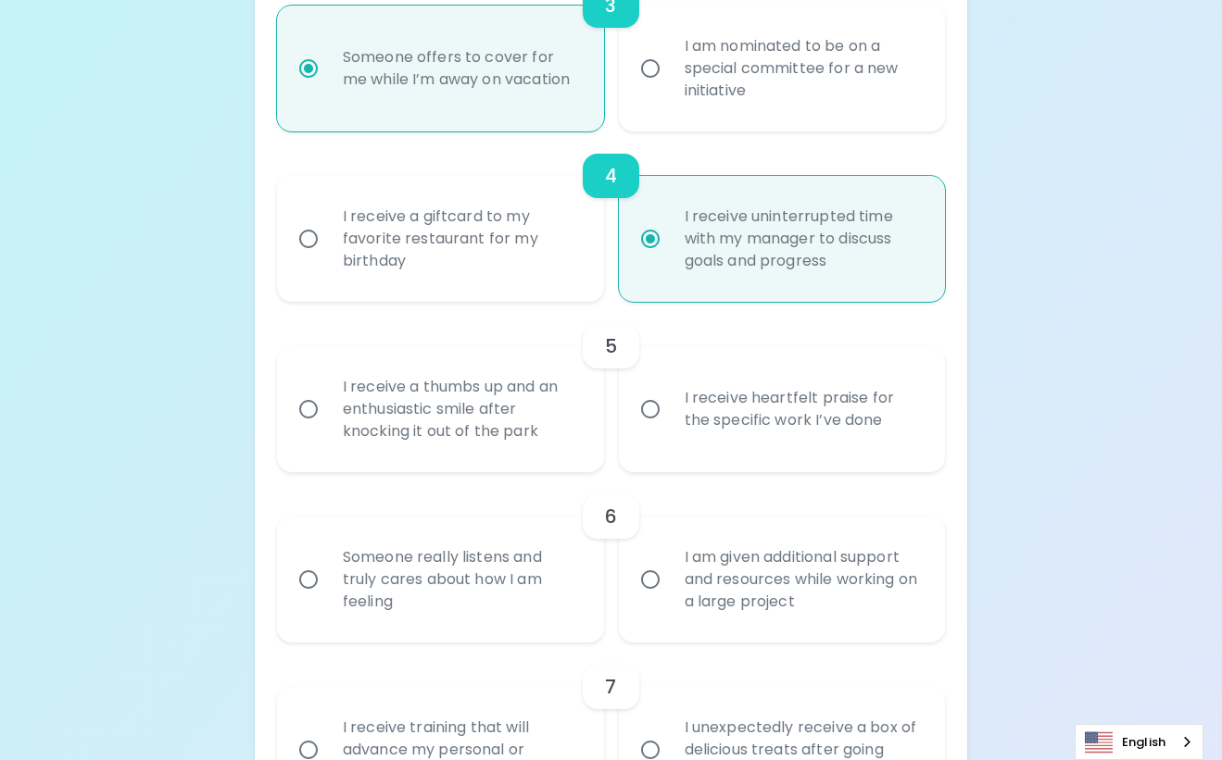 The width and height of the screenshot is (1222, 760). Describe the element at coordinates (802, 409) in the screenshot. I see `div: I receive heartfelt praise for the specific work I’ve done` at that location.